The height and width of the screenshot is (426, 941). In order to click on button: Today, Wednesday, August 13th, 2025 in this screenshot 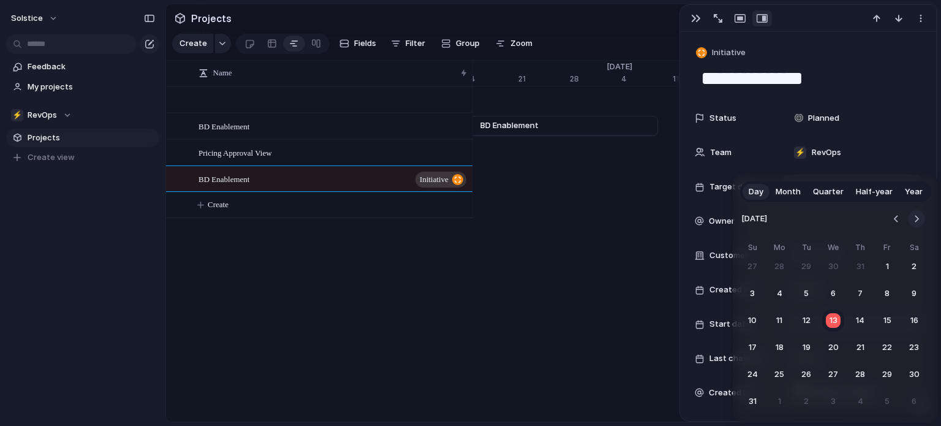, I will do `click(833, 320)`.